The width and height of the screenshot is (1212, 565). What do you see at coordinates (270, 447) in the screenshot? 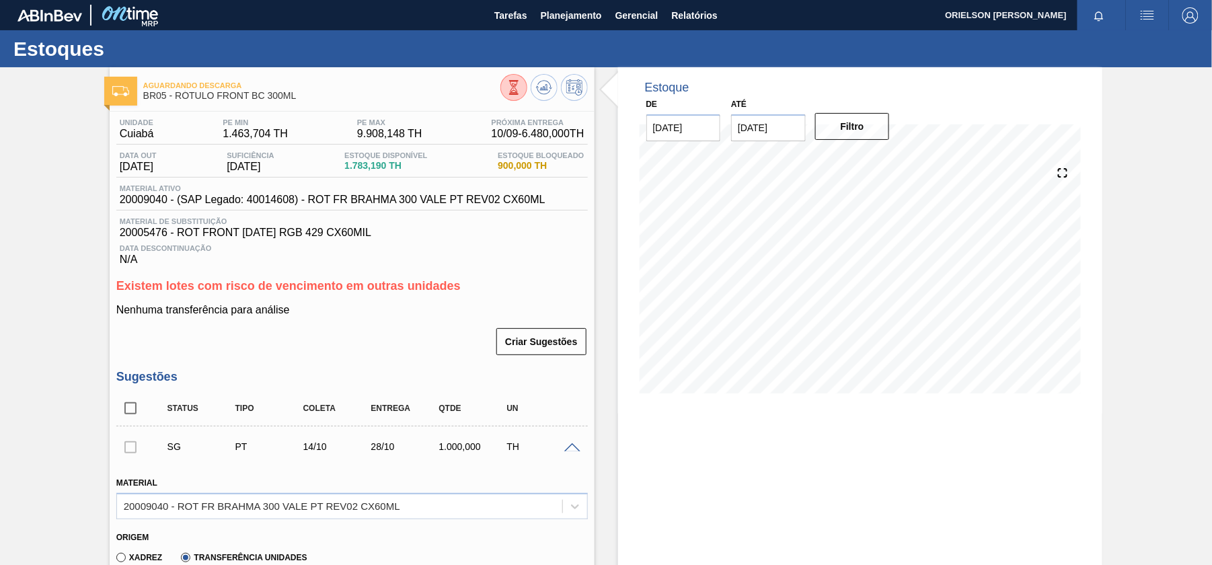
I see `div: Pedido de Transferência` at bounding box center [270, 447].